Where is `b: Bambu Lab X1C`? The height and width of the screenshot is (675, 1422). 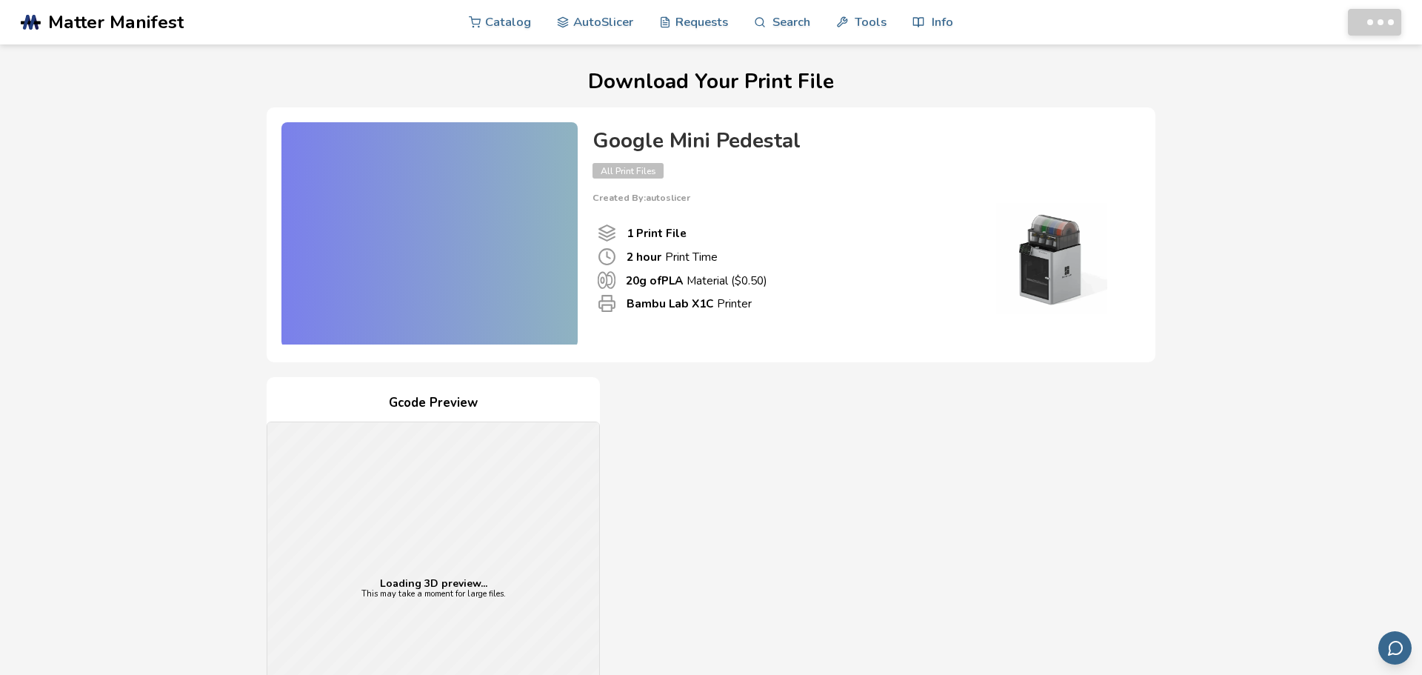
b: Bambu Lab X1C is located at coordinates (670, 303).